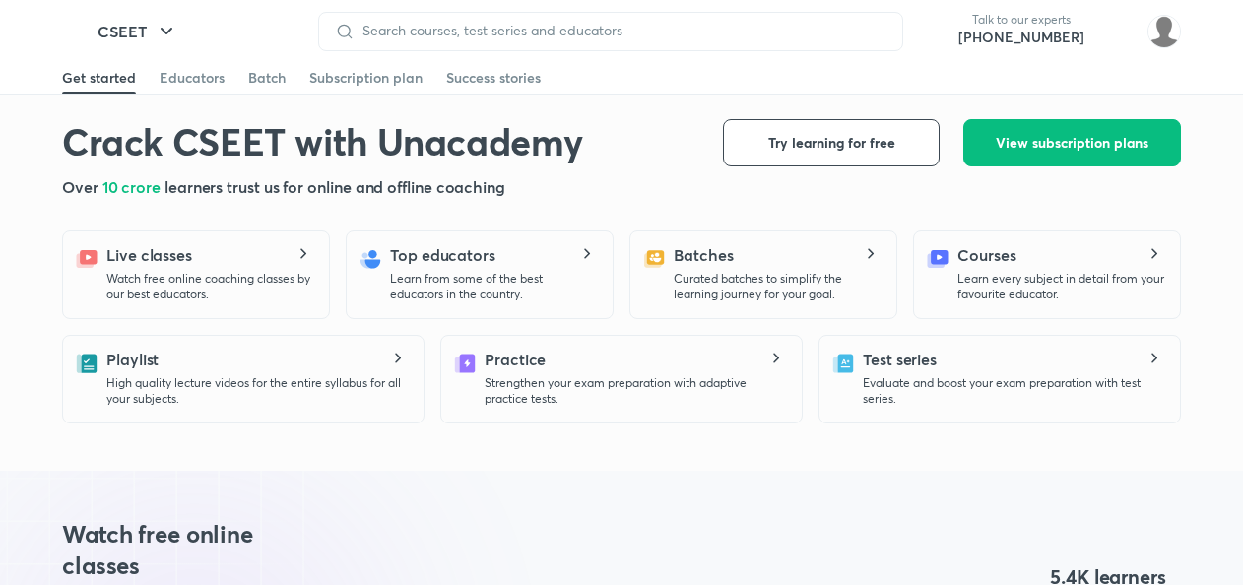 The width and height of the screenshot is (1243, 585). Describe the element at coordinates (494, 78) in the screenshot. I see `a: Success stories` at that location.